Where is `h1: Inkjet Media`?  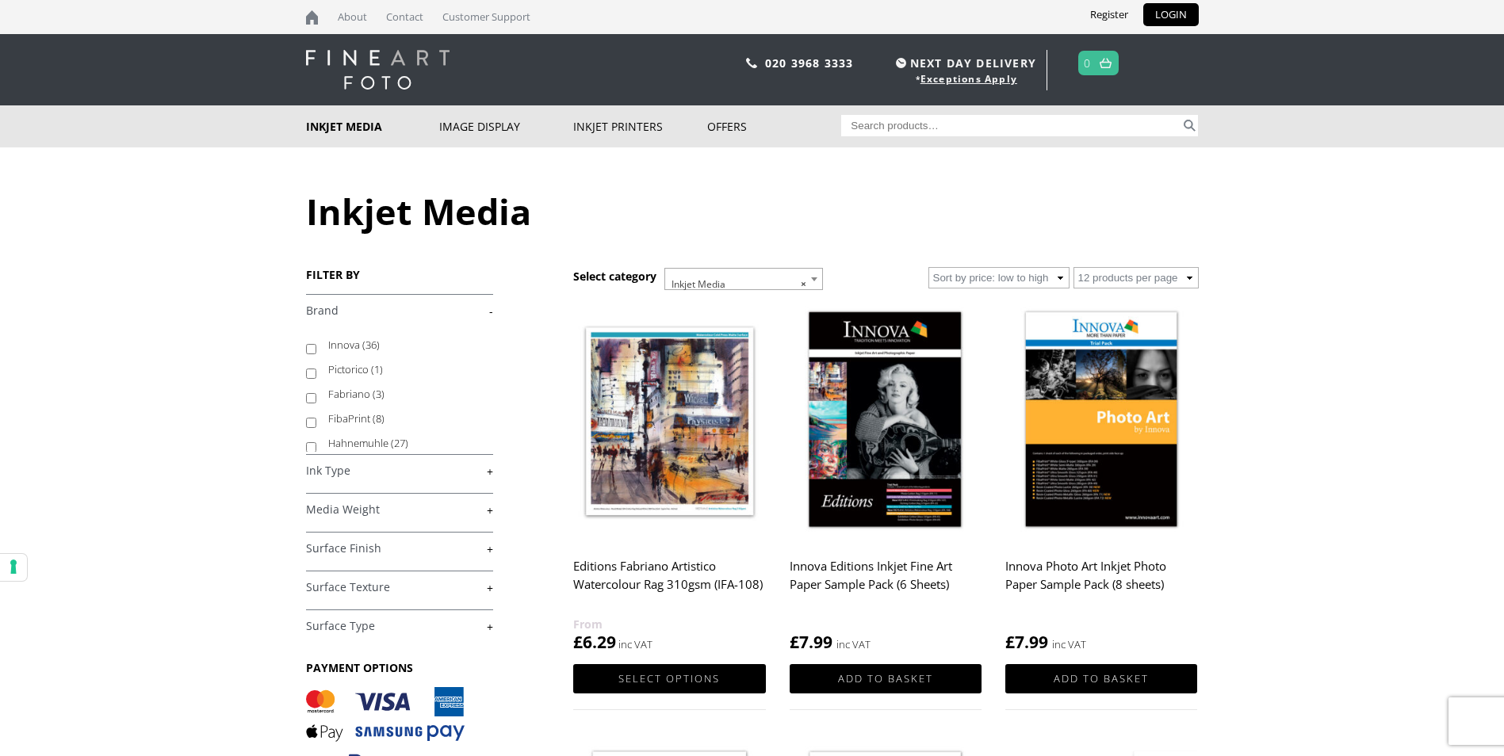
h1: Inkjet Media is located at coordinates (752, 211).